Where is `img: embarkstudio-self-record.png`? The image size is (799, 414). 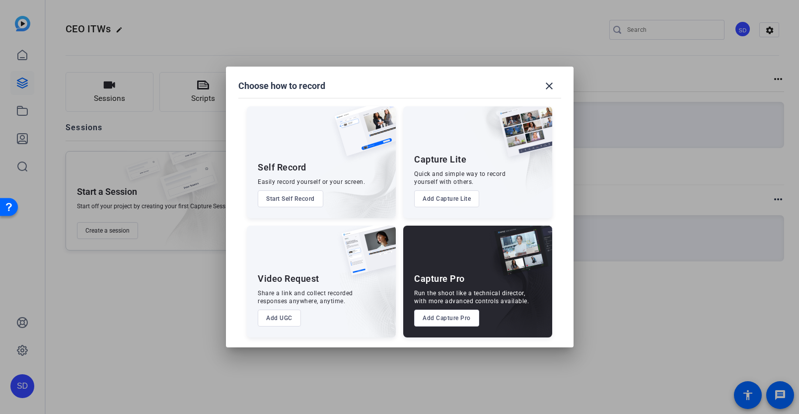
img: embarkstudio-self-record.png is located at coordinates (352, 173).